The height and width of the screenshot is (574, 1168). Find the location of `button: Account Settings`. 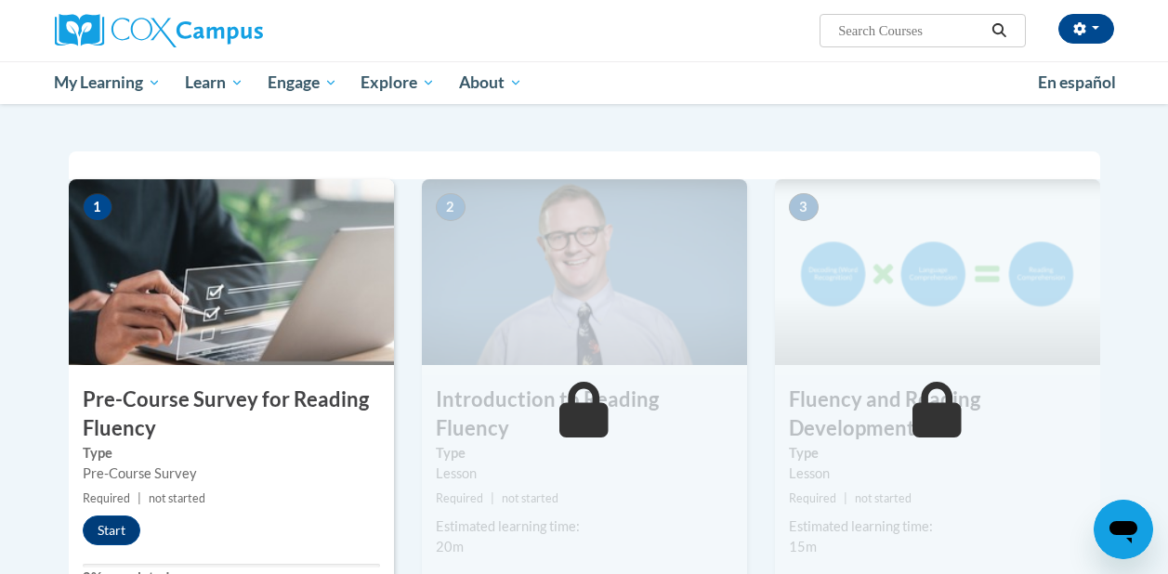

button: Account Settings is located at coordinates (1086, 29).